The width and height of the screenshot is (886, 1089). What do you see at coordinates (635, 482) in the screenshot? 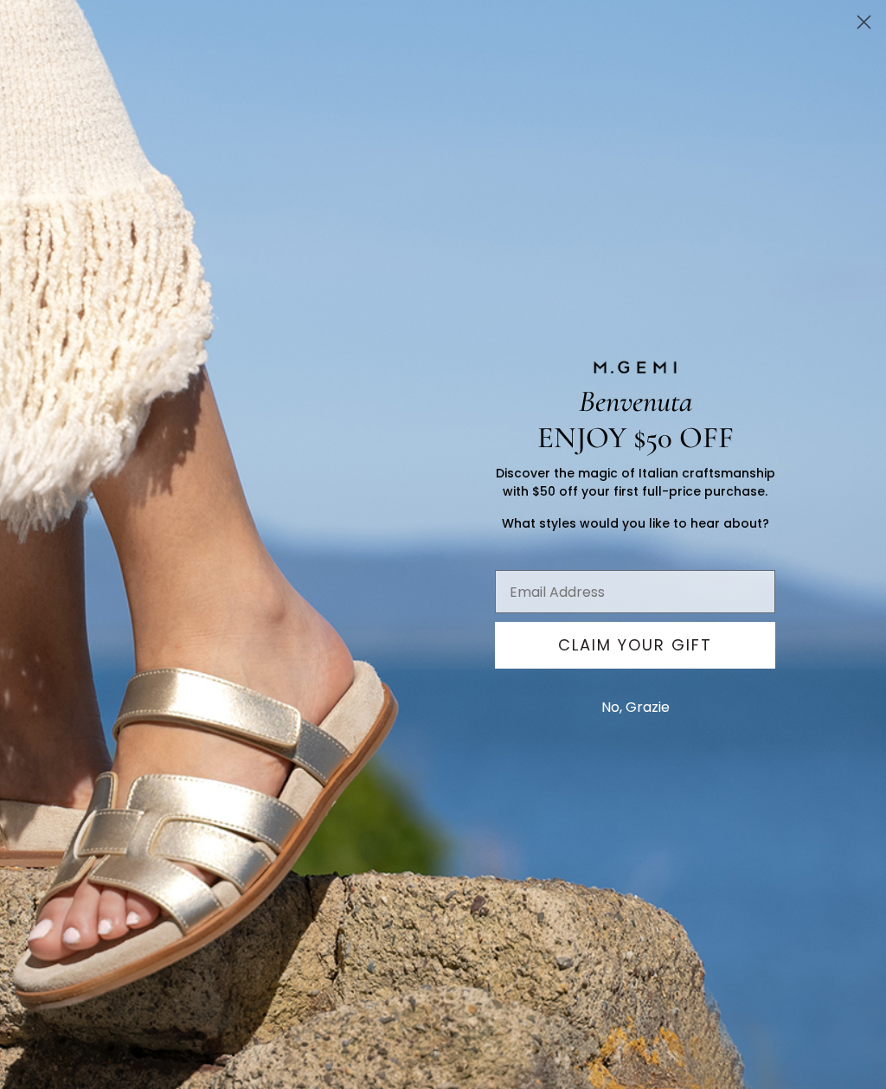
I see `span: Discover the magic of Italian craftsmanship with $50 off your first full-price purchase.` at bounding box center [635, 482].